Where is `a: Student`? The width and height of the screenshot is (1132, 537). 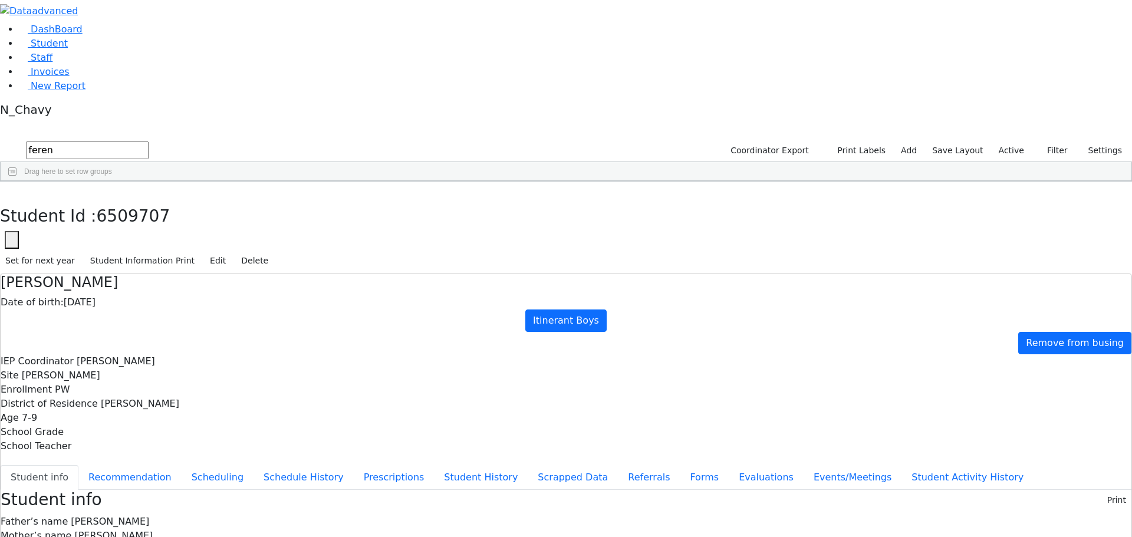 a: Student is located at coordinates (43, 43).